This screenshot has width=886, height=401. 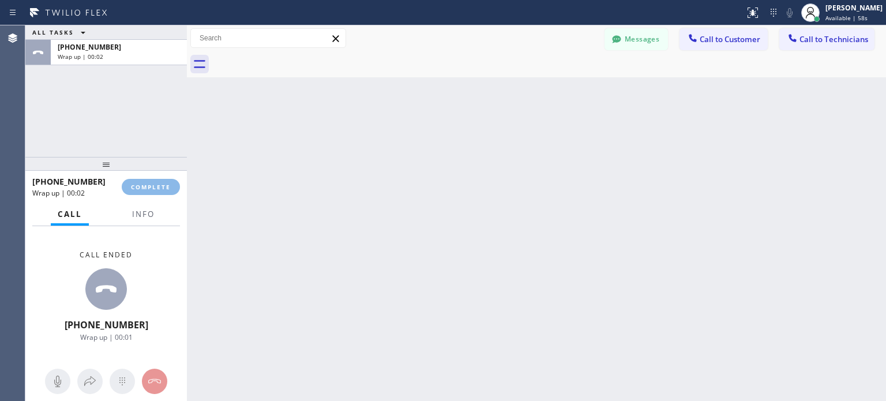 What do you see at coordinates (151, 187) in the screenshot?
I see `span: COMPLETE` at bounding box center [151, 187].